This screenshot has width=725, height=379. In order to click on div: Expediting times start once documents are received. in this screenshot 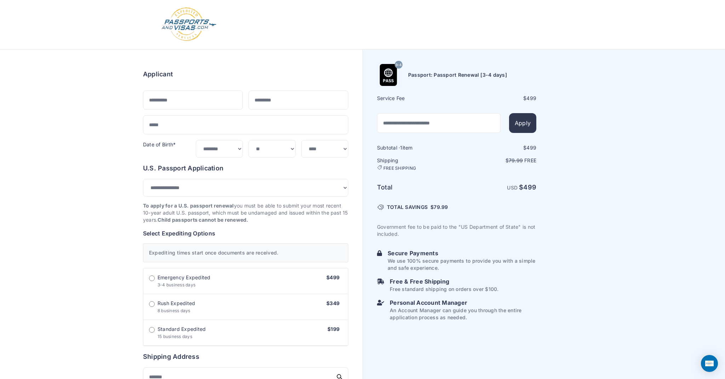, I will do `click(246, 253)`.